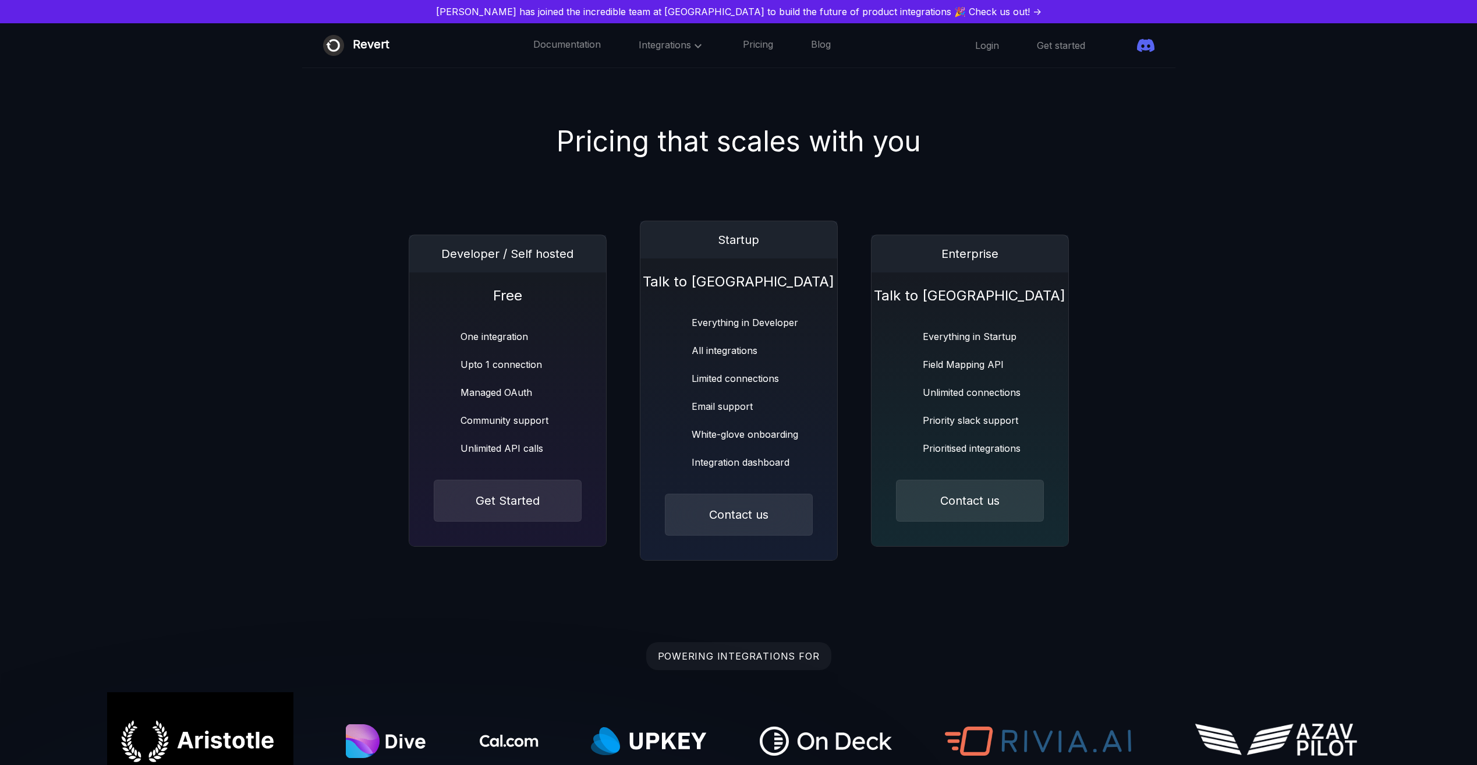 Image resolution: width=1477 pixels, height=765 pixels. I want to click on div: Startup, so click(739, 240).